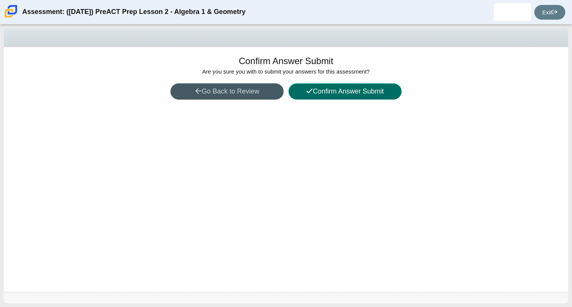 The height and width of the screenshot is (307, 572). I want to click on img: Carmen School of Science & Technology, so click(11, 11).